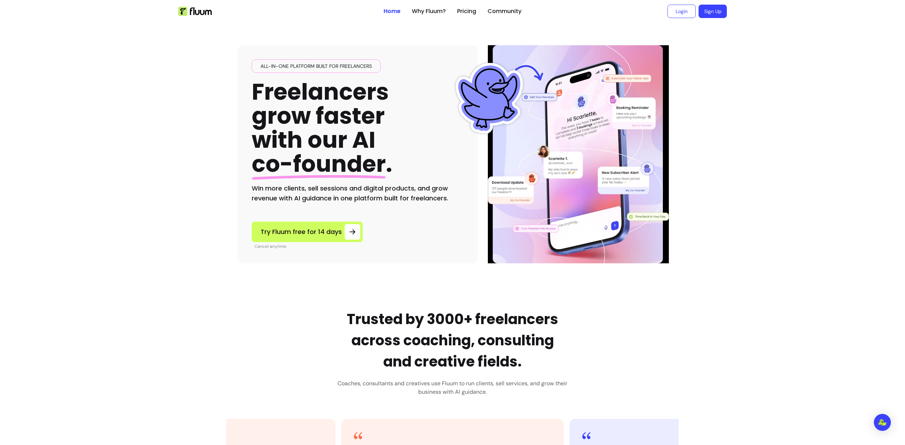  What do you see at coordinates (358, 193) in the screenshot?
I see `h2: Win more clients, sell sessions and digital products, and grow revenue with AI guidance in one pl...` at bounding box center [358, 193].